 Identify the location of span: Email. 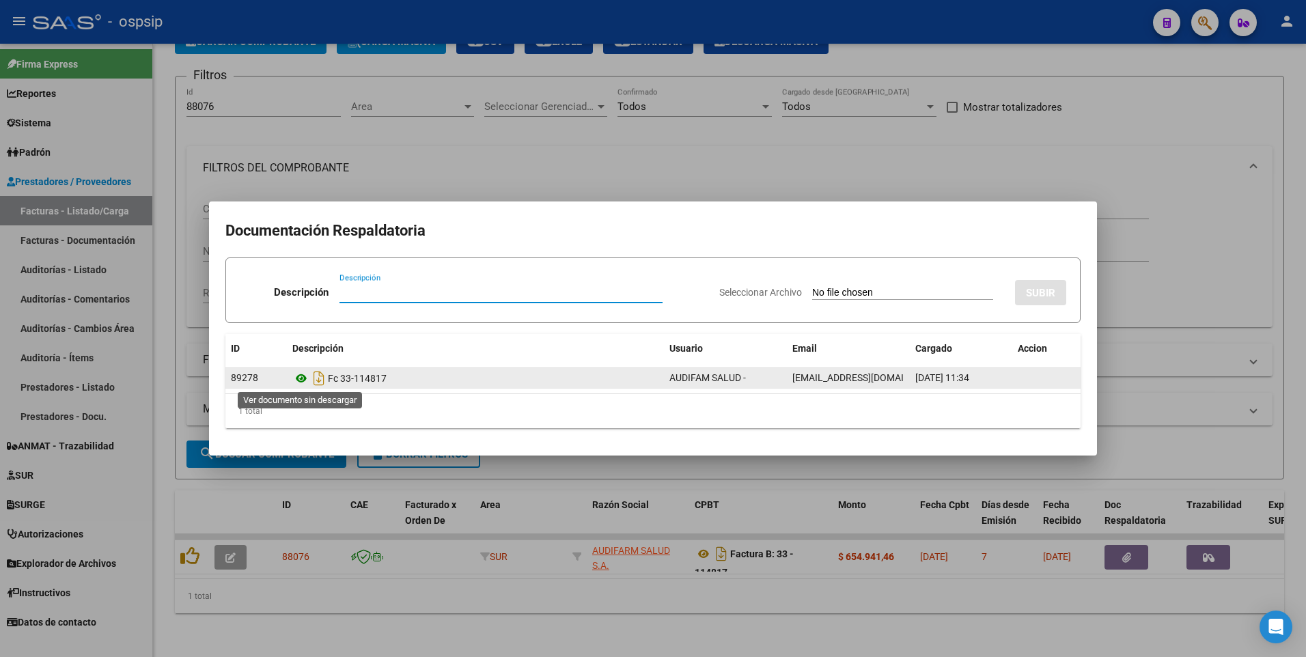
(805, 348).